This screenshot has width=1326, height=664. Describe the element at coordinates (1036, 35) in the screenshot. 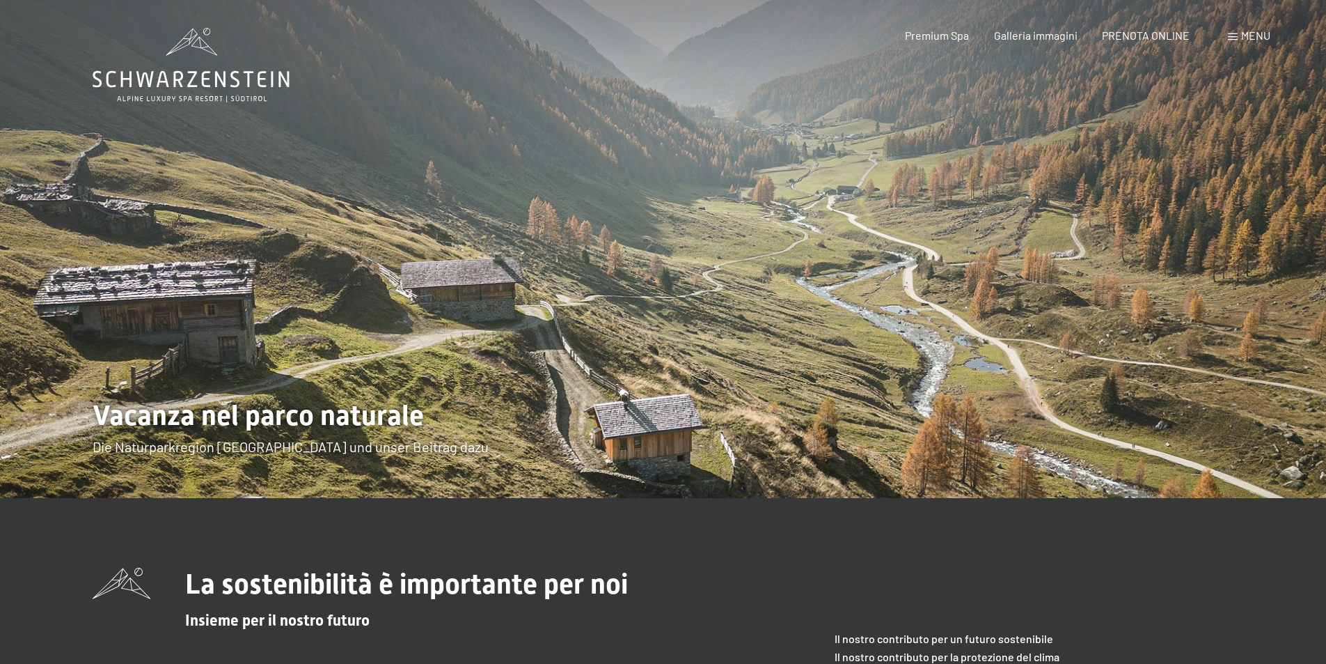

I see `a: Galleria immagini` at that location.